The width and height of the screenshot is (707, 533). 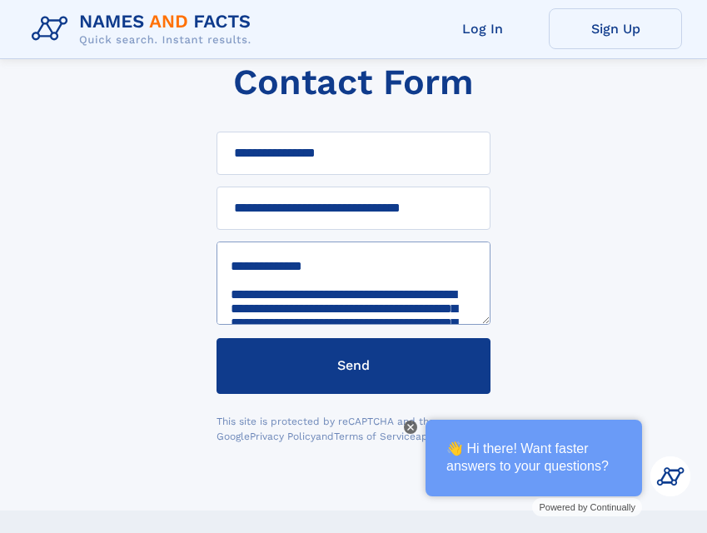 I want to click on a: Log In, so click(x=482, y=28).